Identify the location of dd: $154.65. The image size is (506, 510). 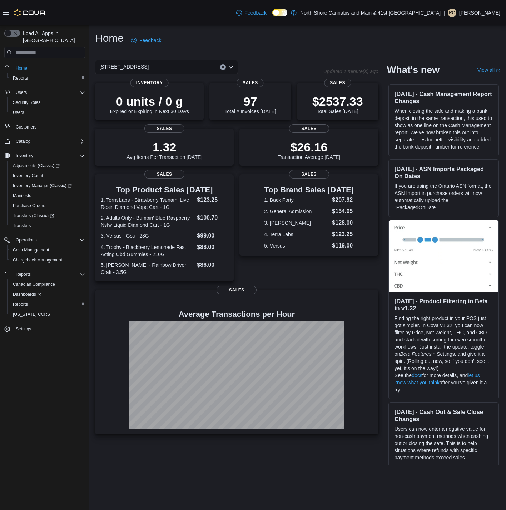
(342, 211).